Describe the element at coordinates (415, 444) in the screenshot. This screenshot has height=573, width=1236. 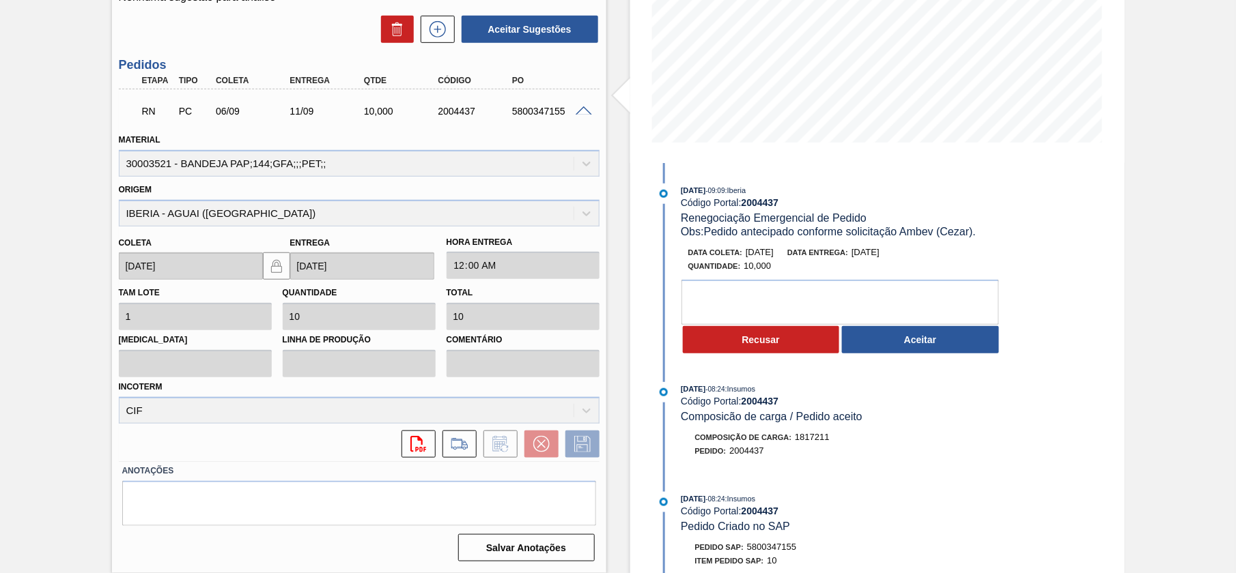
I see `div: Abrir arquivo PDF` at that location.